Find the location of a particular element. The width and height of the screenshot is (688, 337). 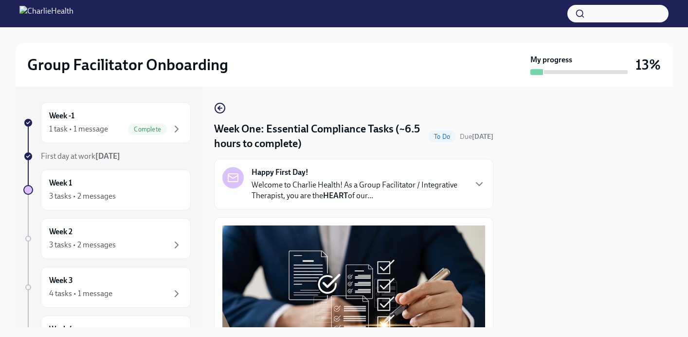

h6: Week 2 is located at coordinates (61, 232).